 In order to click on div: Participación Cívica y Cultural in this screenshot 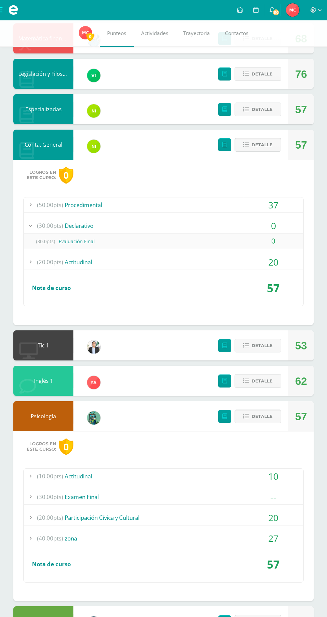, I will do `click(164, 518)`.